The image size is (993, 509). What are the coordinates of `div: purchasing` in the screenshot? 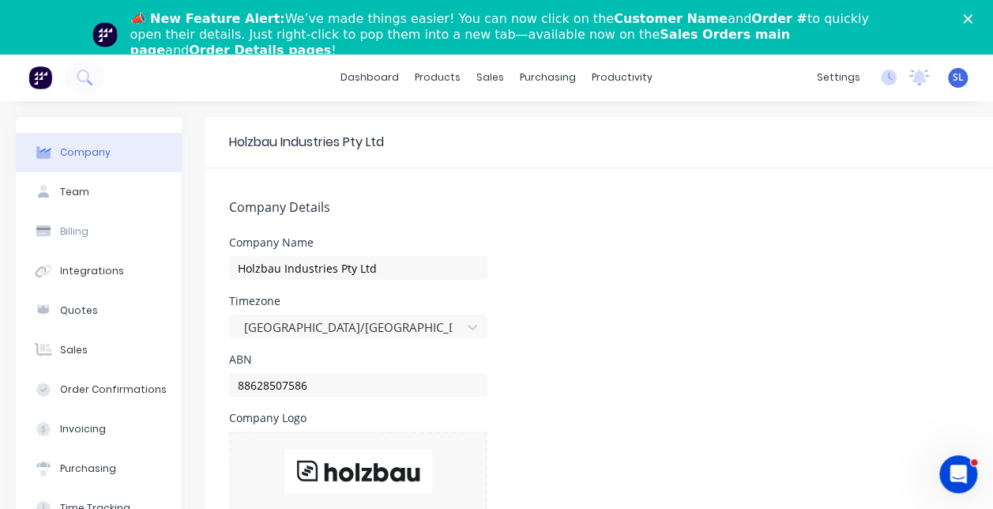 It's located at (547, 77).